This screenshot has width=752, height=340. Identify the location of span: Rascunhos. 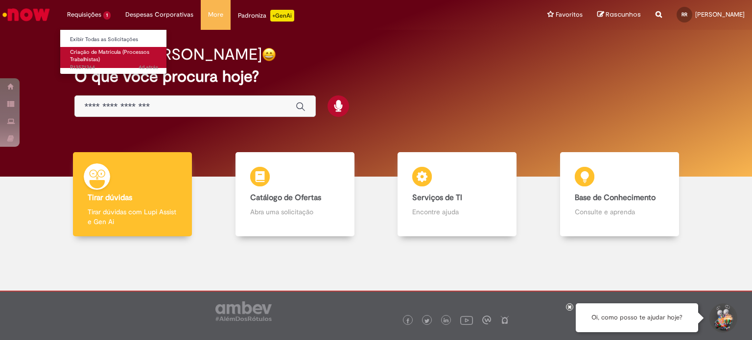
(624, 14).